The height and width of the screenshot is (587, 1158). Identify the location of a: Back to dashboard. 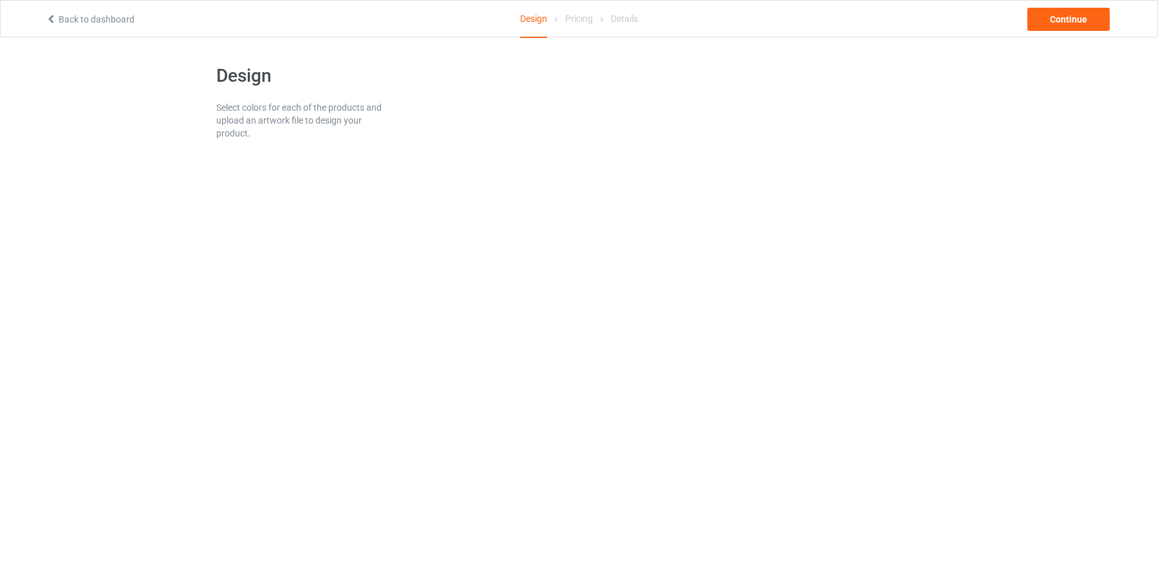
(90, 19).